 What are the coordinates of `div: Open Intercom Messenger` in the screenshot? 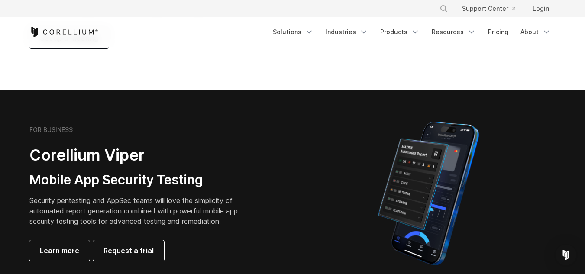 It's located at (566, 255).